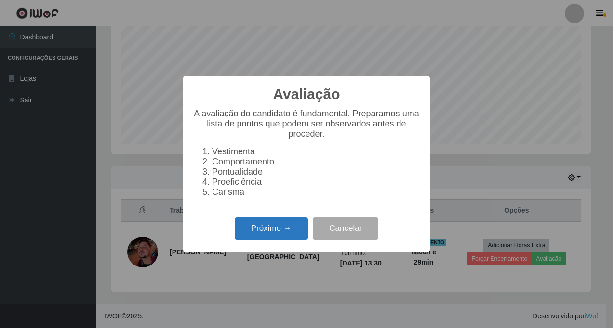  What do you see at coordinates (271, 229) in the screenshot?
I see `button: Próximo →` at bounding box center [271, 229].